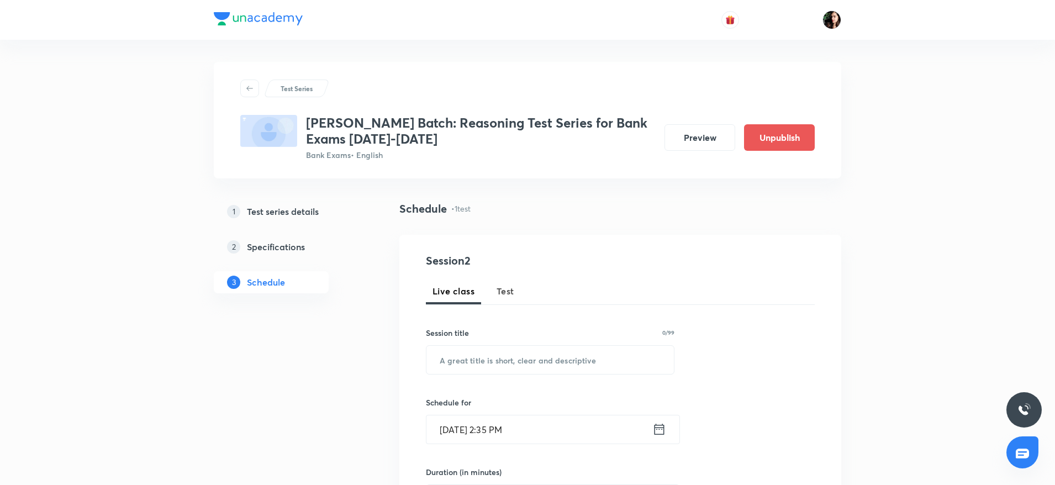 Image resolution: width=1055 pixels, height=485 pixels. Describe the element at coordinates (453, 291) in the screenshot. I see `span: Live class` at that location.